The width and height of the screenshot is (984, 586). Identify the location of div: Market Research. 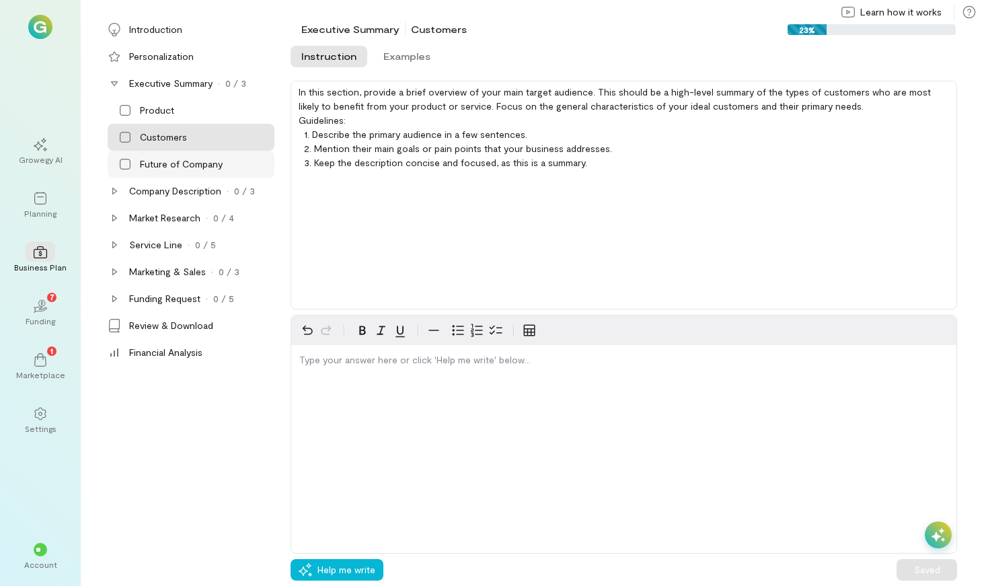
(165, 218).